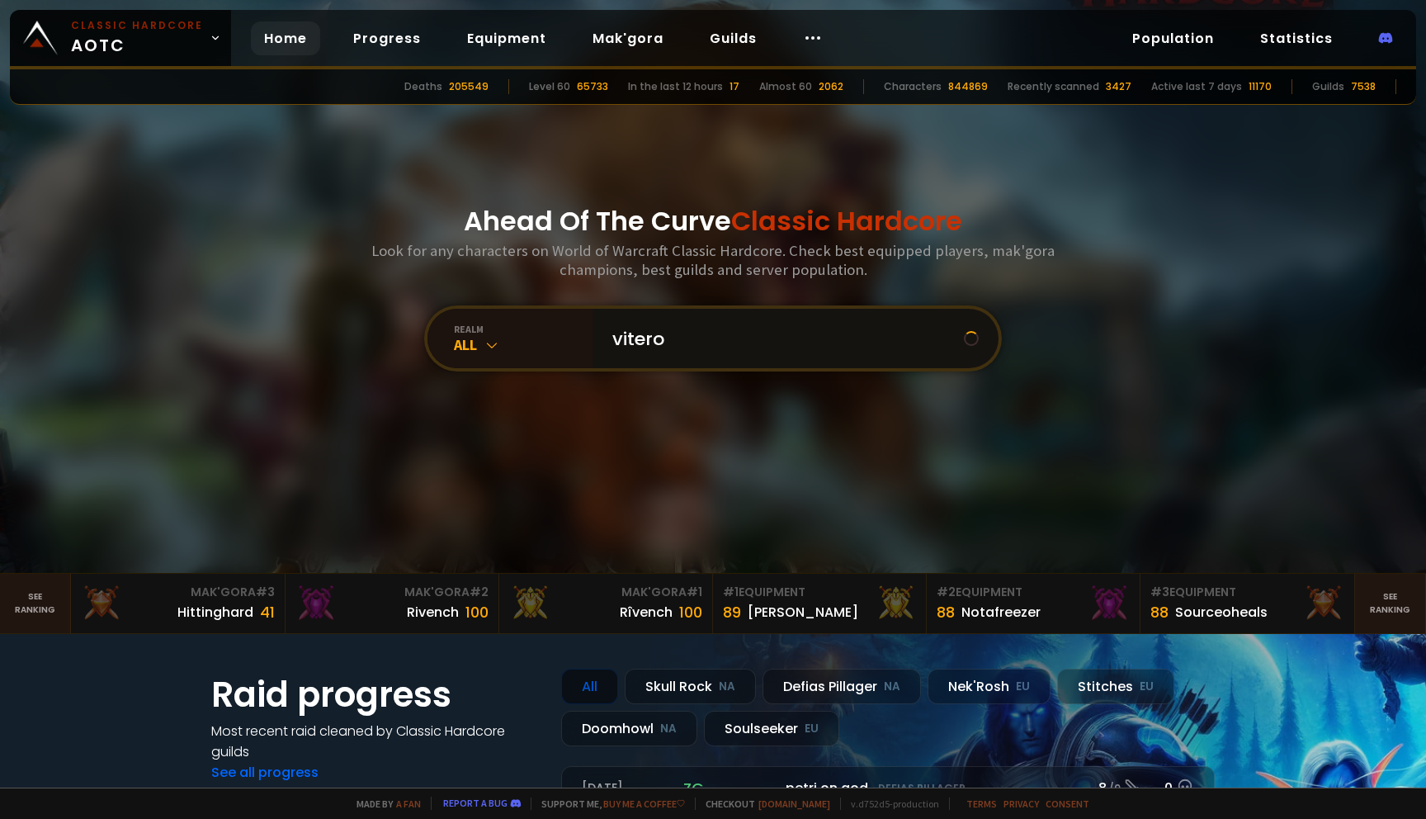 This screenshot has width=1426, height=819. I want to click on span: AOTC, so click(137, 38).